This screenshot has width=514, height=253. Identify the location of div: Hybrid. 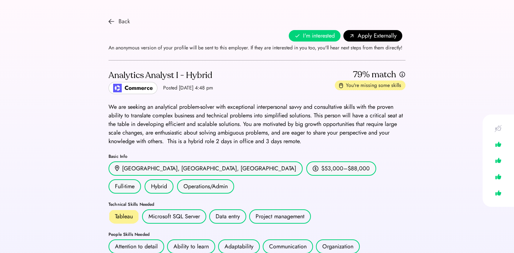
(159, 186).